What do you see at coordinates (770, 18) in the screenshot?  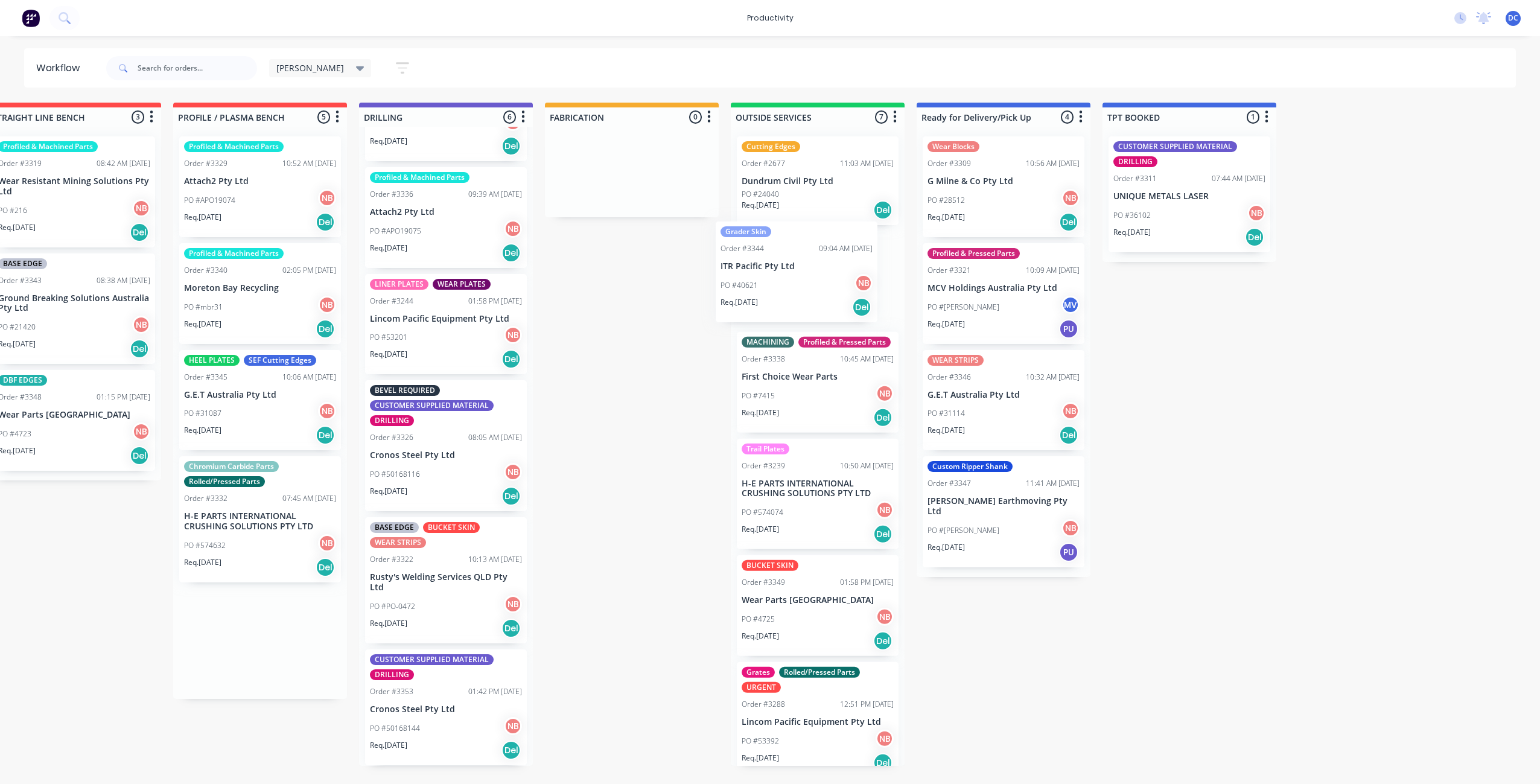 I see `div: productivity` at bounding box center [770, 18].